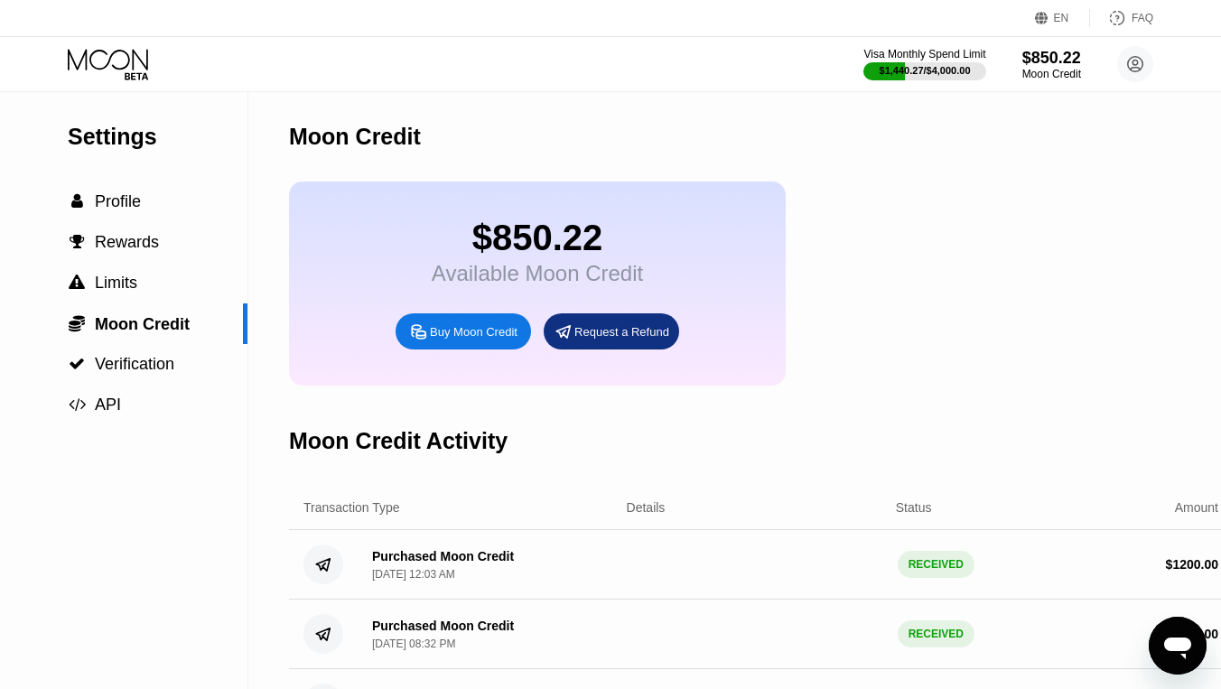 The height and width of the screenshot is (689, 1221). What do you see at coordinates (116, 283) in the screenshot?
I see `span: Limits` at bounding box center [116, 283].